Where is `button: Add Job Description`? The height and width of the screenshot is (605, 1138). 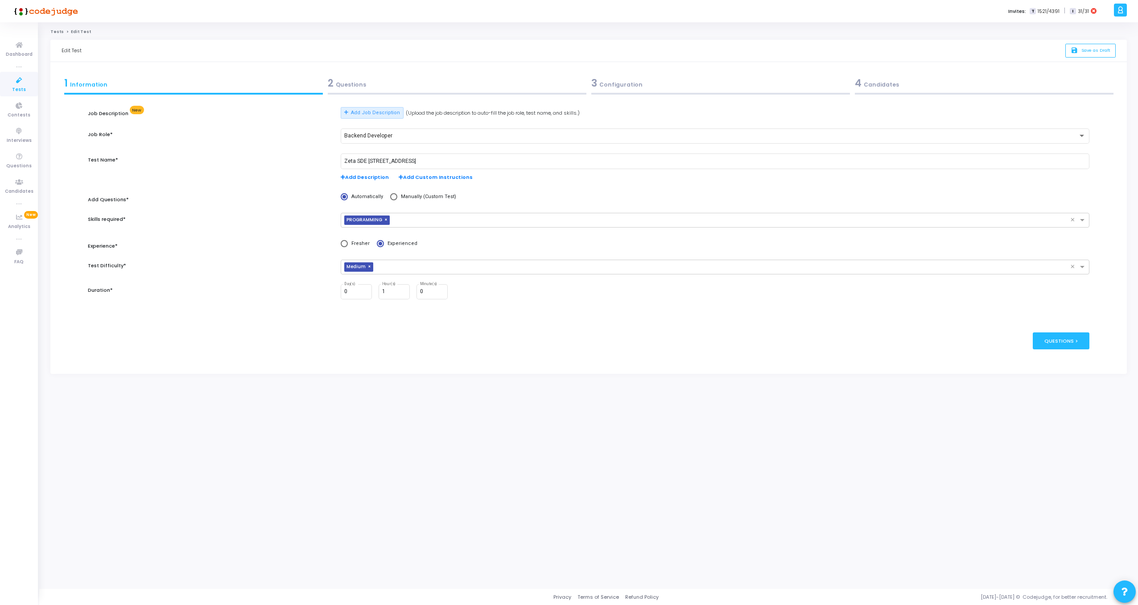
button: Add Job Description is located at coordinates (372, 113).